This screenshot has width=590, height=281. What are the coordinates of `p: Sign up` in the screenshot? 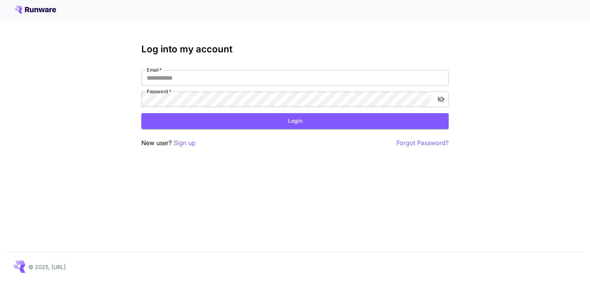 It's located at (184, 143).